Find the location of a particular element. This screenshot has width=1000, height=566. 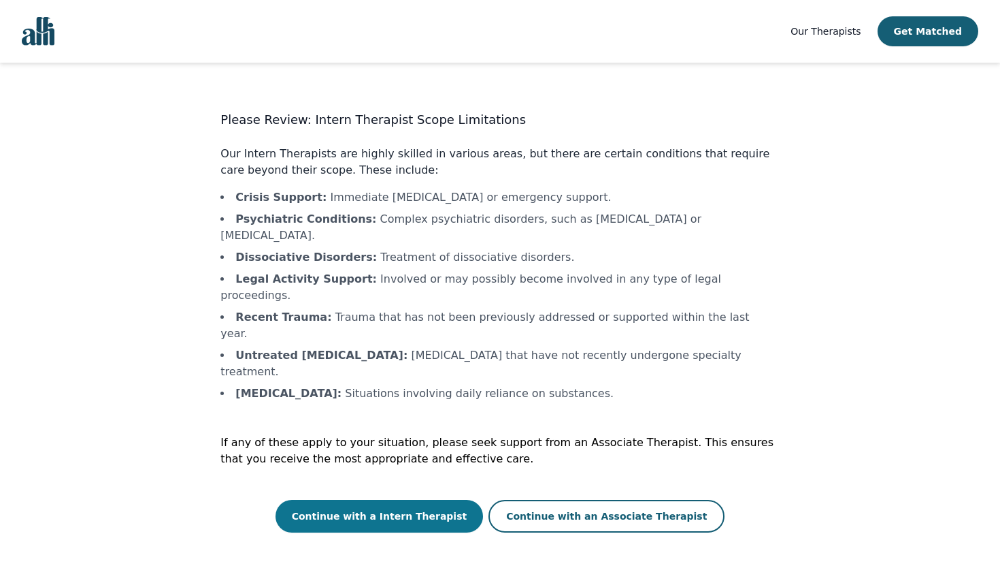

li: Involved or may possibly become involved in any type of legal proceedings. is located at coordinates (500, 287).